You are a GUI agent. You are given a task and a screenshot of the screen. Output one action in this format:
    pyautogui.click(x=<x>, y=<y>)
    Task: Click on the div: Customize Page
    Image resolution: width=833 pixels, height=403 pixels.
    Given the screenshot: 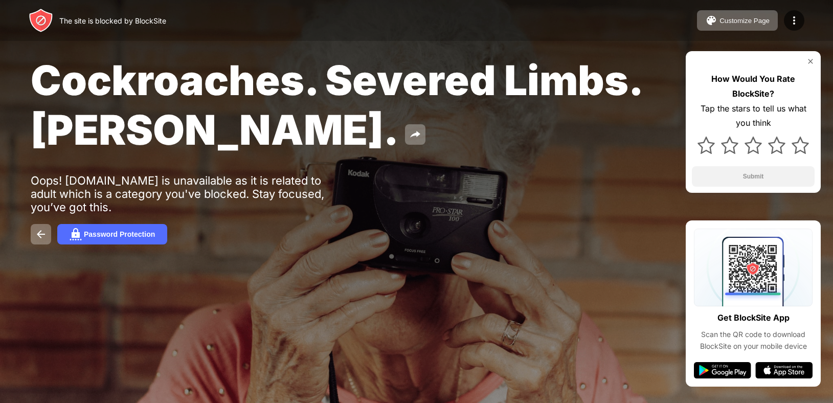 What is the action you would take?
    pyautogui.click(x=744, y=20)
    